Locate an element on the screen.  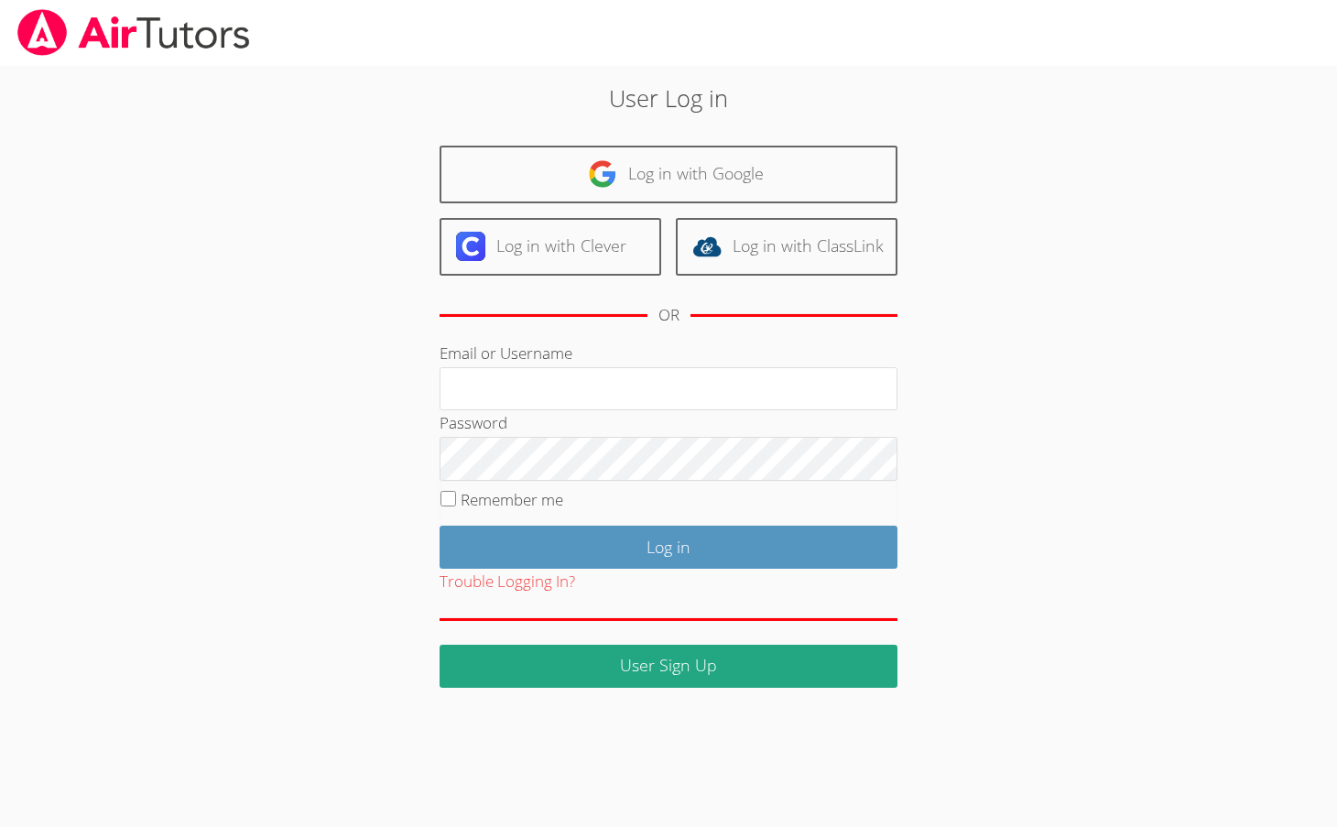
img: google-logo-50288ca7cdecda66e5e0955fdab243c47b7ad437acaf1139b6f446037453330a.svg is located at coordinates (603, 174).